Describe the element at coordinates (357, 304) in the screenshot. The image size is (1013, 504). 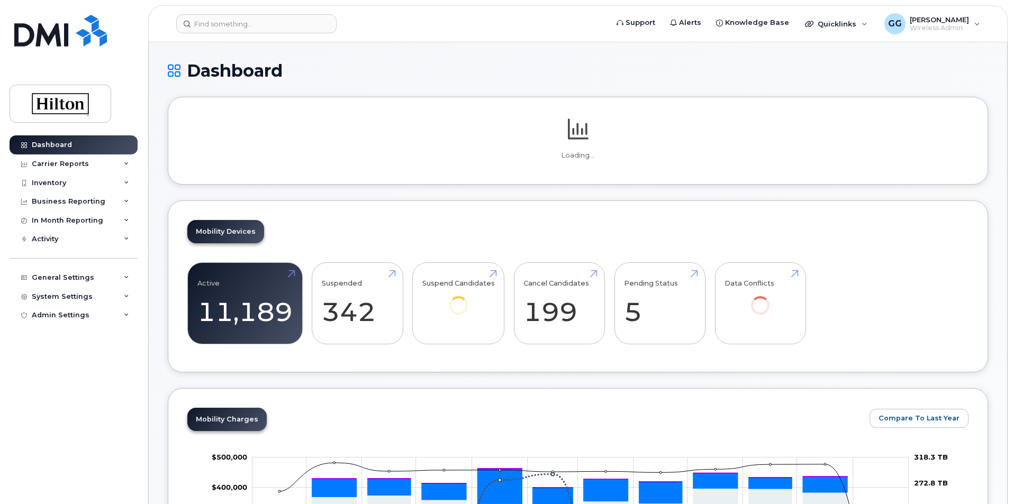
I see `a: Suspended 342` at that location.